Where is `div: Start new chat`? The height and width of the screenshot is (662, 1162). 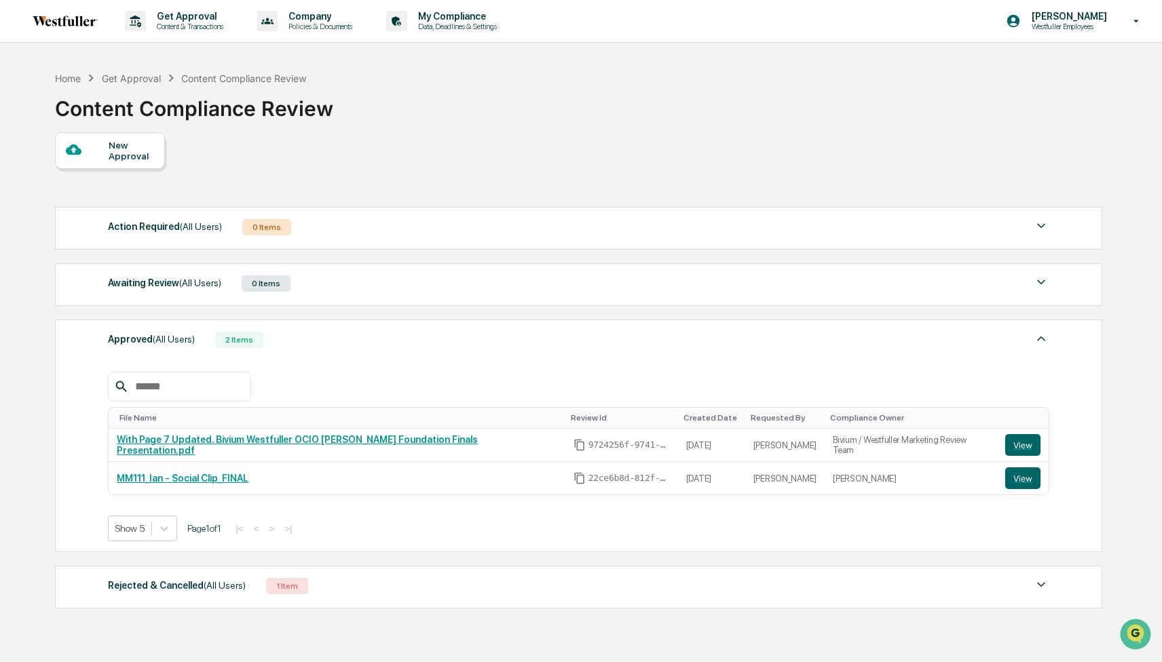
div: Start new chat is located at coordinates (134, 111).